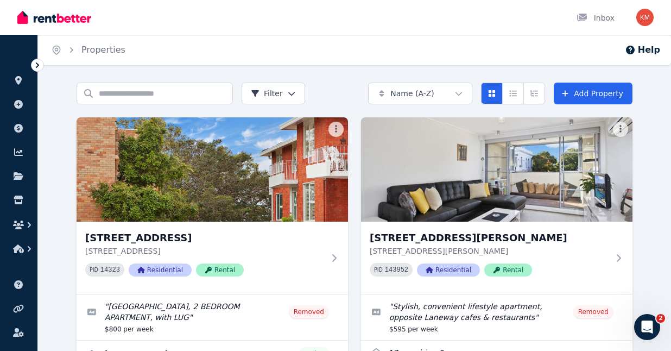  Describe the element at coordinates (513, 93) in the screenshot. I see `div: View options` at that location.